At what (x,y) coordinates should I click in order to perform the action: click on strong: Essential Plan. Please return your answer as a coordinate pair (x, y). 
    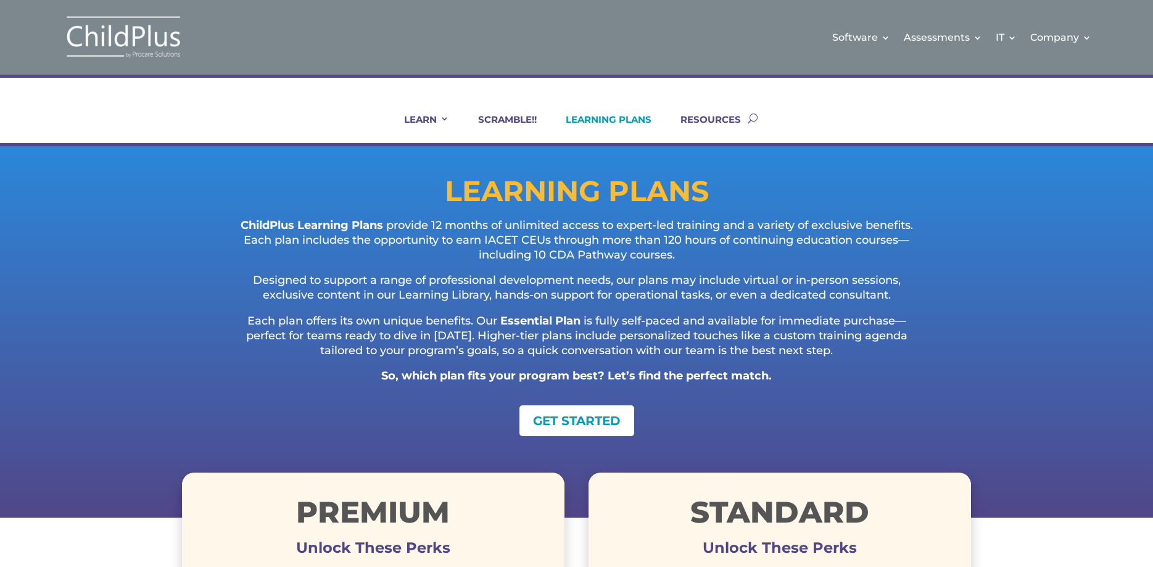
    Looking at the image, I should click on (540, 321).